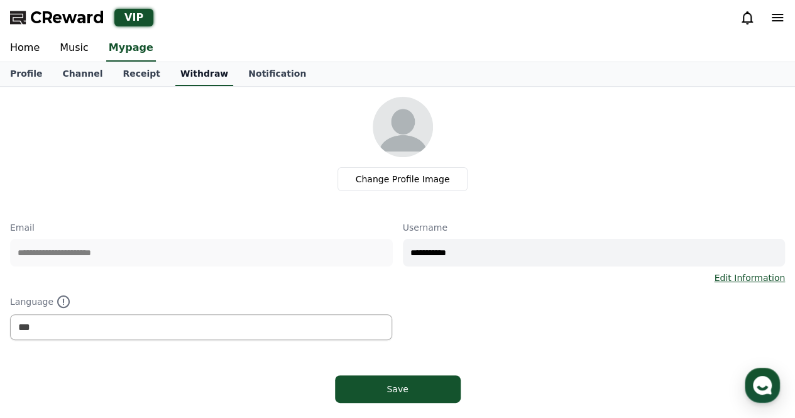 The height and width of the screenshot is (418, 795). What do you see at coordinates (594, 228) in the screenshot?
I see `p: Username` at bounding box center [594, 228].